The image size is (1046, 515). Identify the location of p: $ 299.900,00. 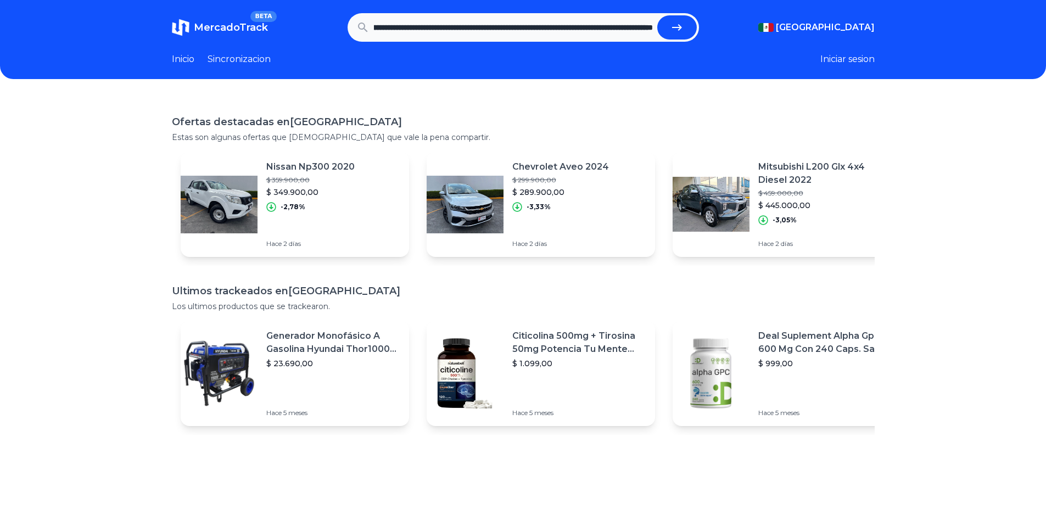
(561, 180).